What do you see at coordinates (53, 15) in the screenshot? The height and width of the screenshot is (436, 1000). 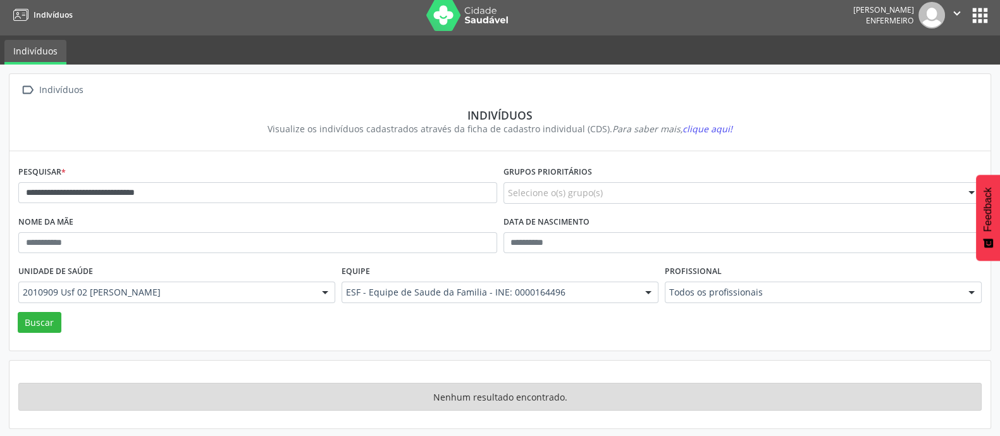 I see `span: Indivíduos` at bounding box center [53, 15].